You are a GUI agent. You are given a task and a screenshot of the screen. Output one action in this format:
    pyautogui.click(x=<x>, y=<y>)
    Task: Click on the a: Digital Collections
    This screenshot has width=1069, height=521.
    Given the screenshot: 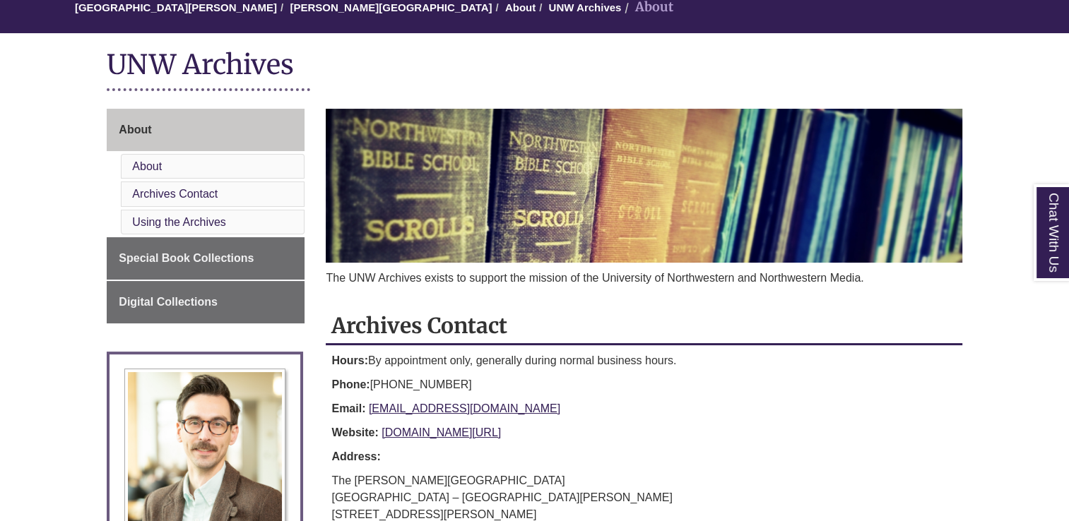 What is the action you would take?
    pyautogui.click(x=206, y=302)
    